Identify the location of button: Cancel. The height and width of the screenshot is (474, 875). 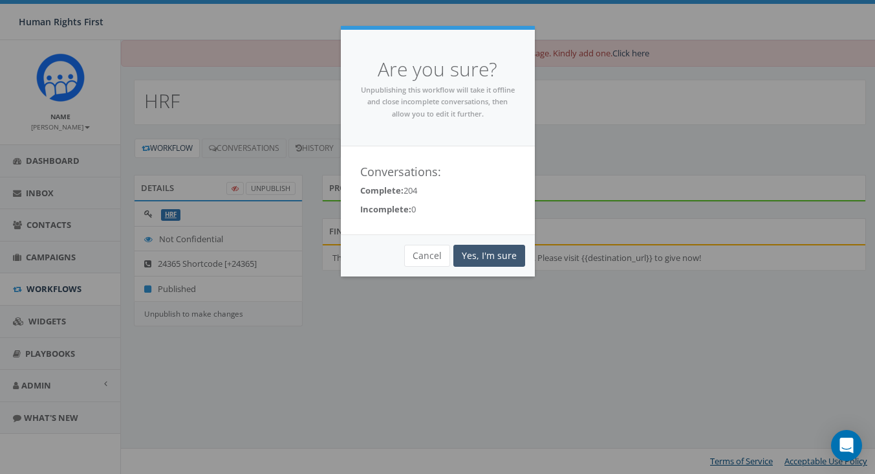
(427, 256).